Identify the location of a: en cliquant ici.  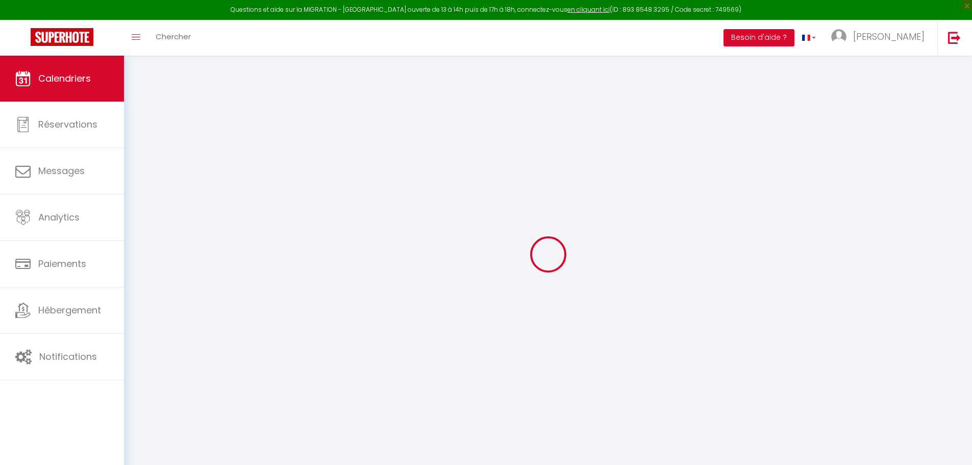
(588, 9).